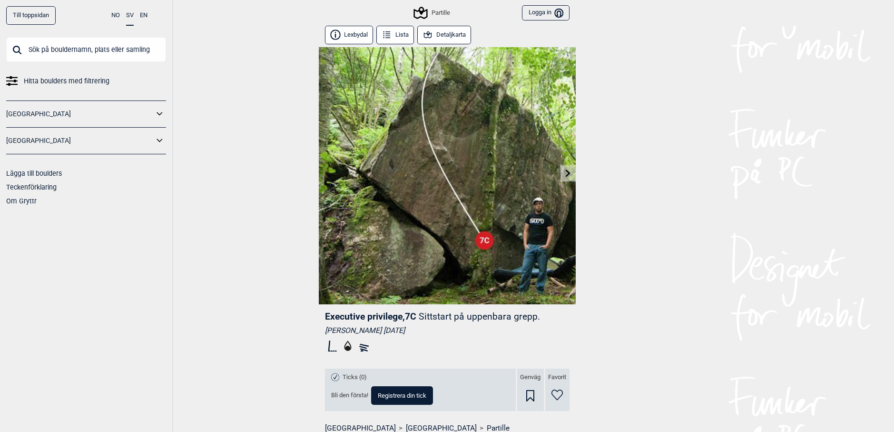 This screenshot has width=894, height=432. I want to click on span: Favorit, so click(557, 377).